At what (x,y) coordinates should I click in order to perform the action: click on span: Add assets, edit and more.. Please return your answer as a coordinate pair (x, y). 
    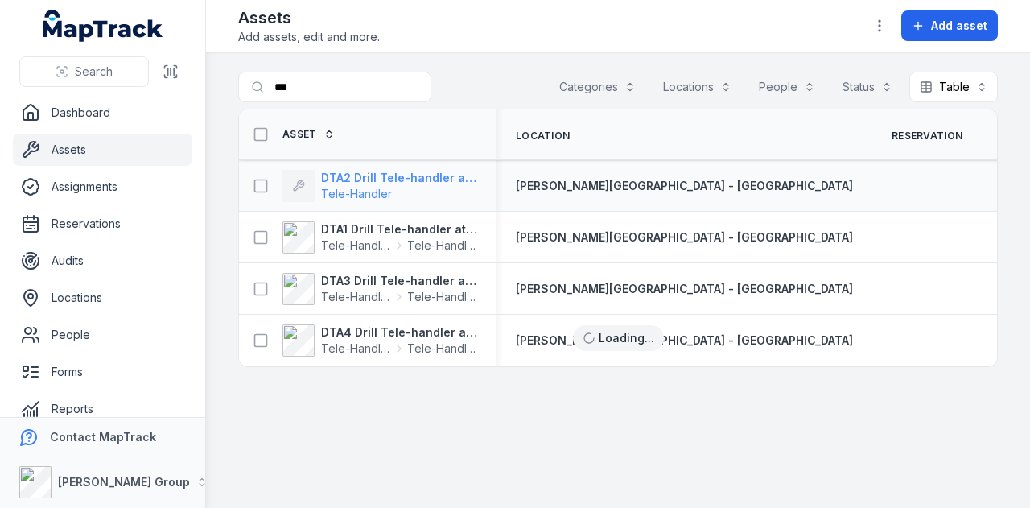
    Looking at the image, I should click on (309, 37).